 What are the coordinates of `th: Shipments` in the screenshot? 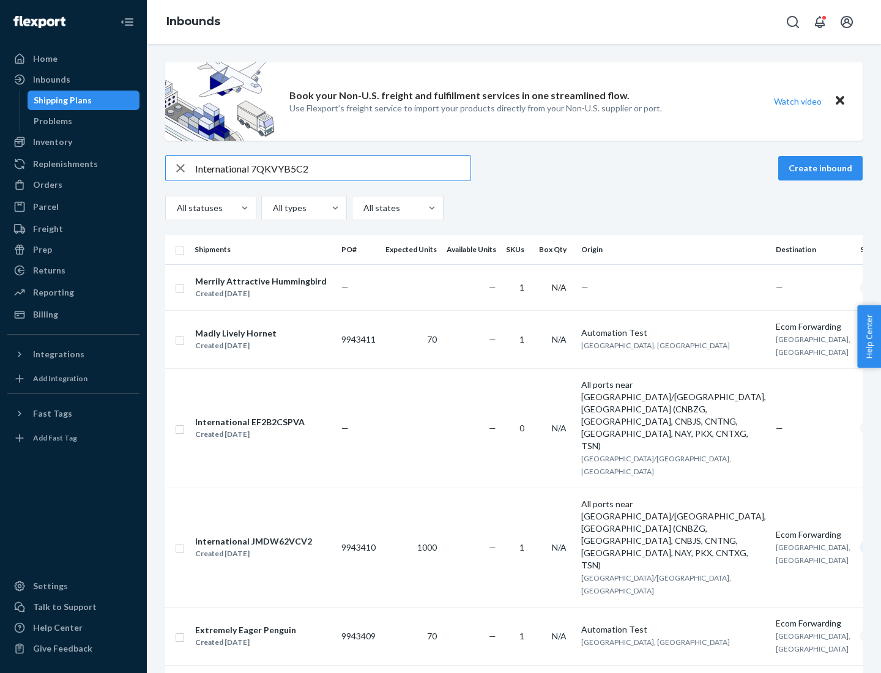 It's located at (263, 250).